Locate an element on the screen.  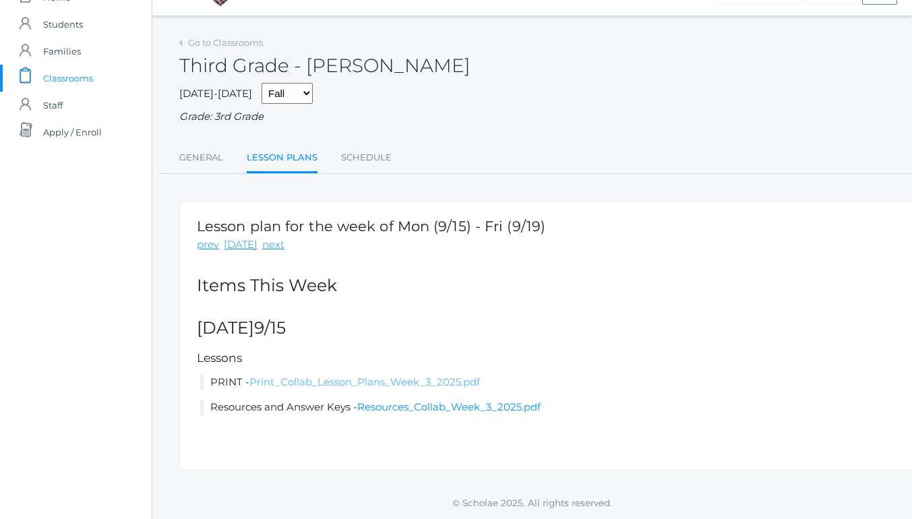
a: Resources_Collab_Week_3_2025.pdf is located at coordinates (449, 407).